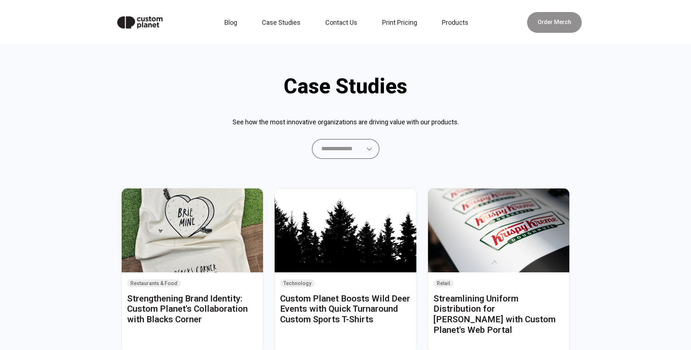 This screenshot has height=350, width=691. Describe the element at coordinates (554, 22) in the screenshot. I see `a: Order Merch` at that location.